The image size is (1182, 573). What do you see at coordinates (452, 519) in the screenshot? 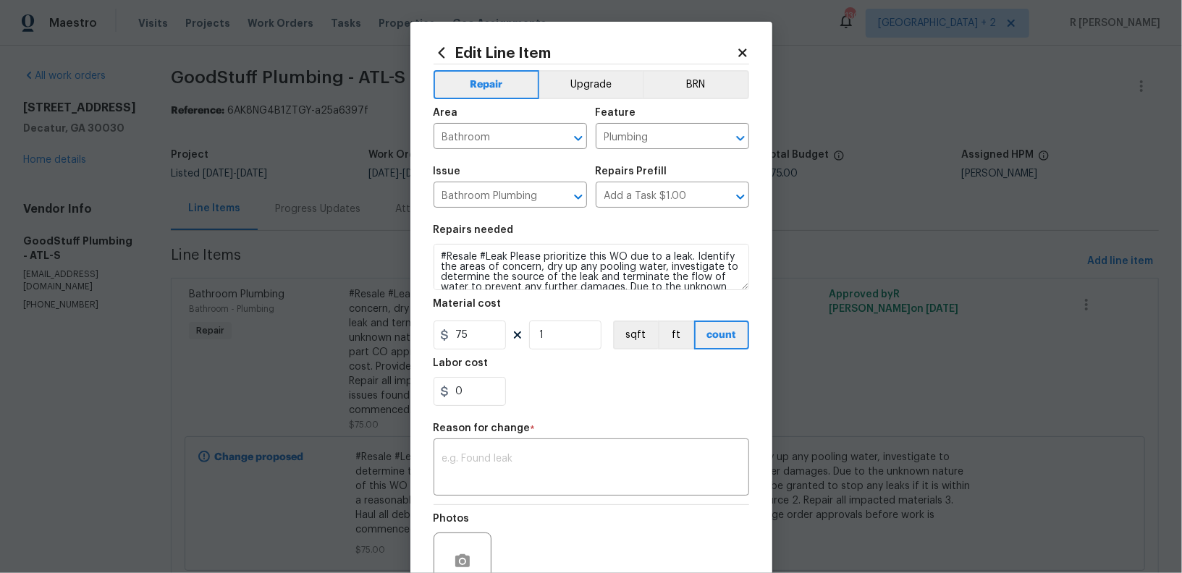
I see `h5: Photos` at bounding box center [452, 519].